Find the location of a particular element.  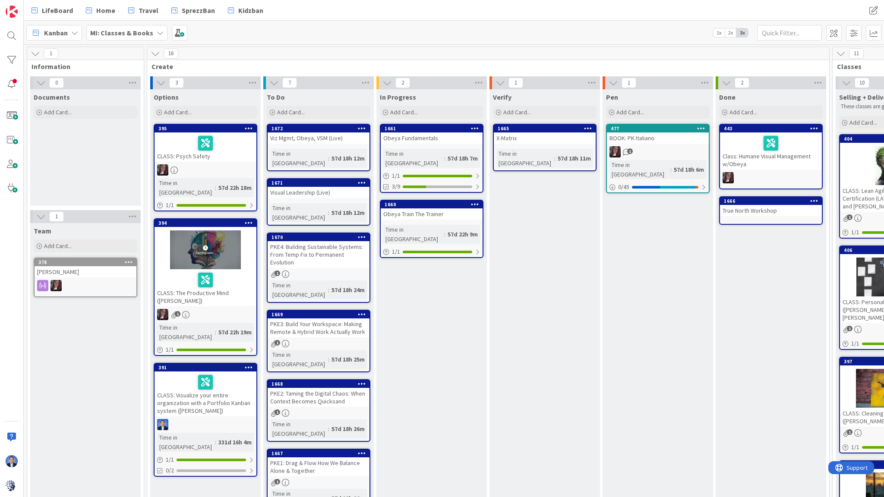

div: Visual Leadership (Live) is located at coordinates (319, 193).